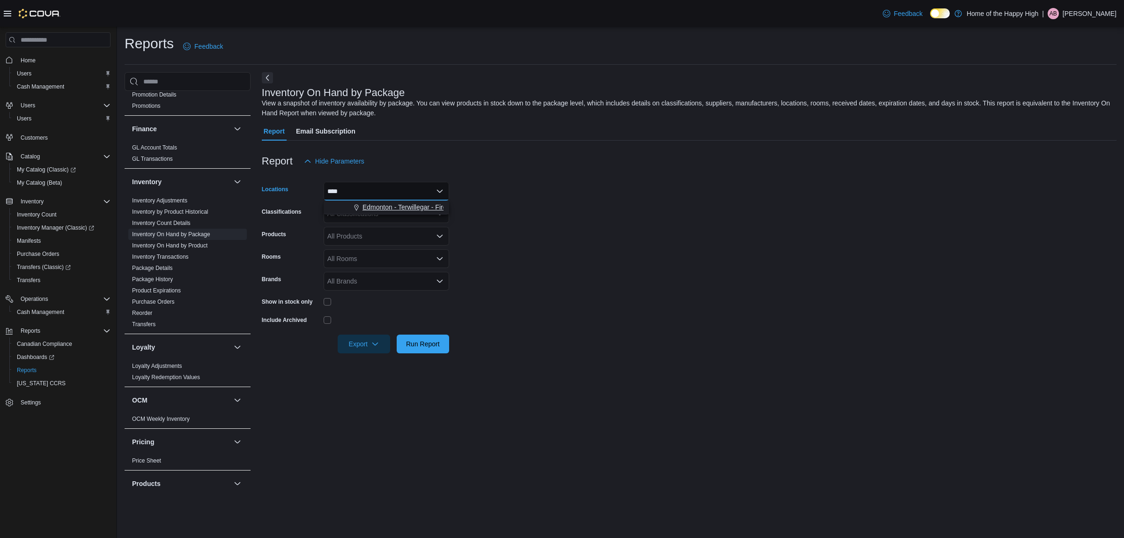  I want to click on span: Export, so click(364, 344).